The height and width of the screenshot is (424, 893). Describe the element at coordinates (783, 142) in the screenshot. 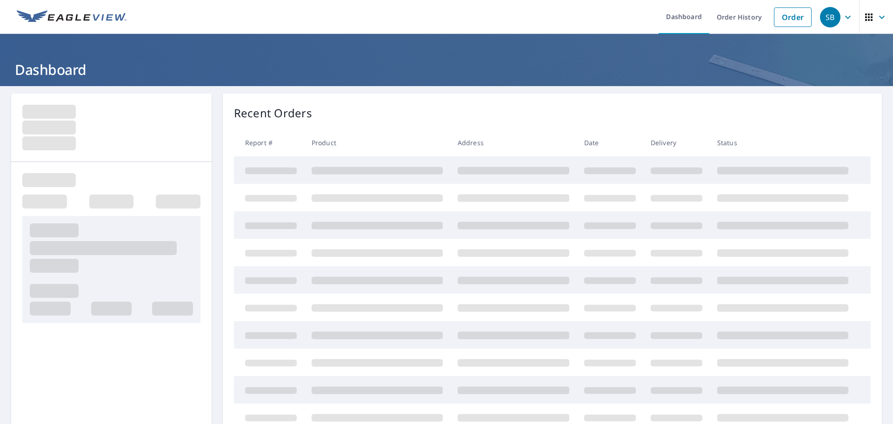

I see `th: Status` at that location.